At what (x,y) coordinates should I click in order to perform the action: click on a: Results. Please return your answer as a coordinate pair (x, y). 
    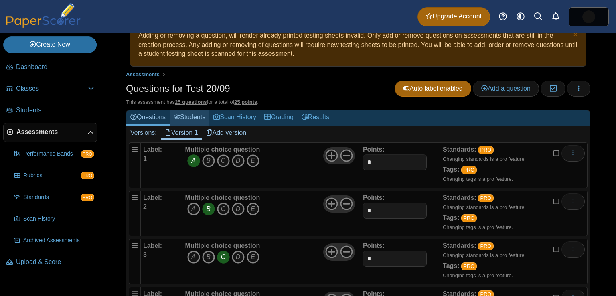
    Looking at the image, I should click on (315, 117).